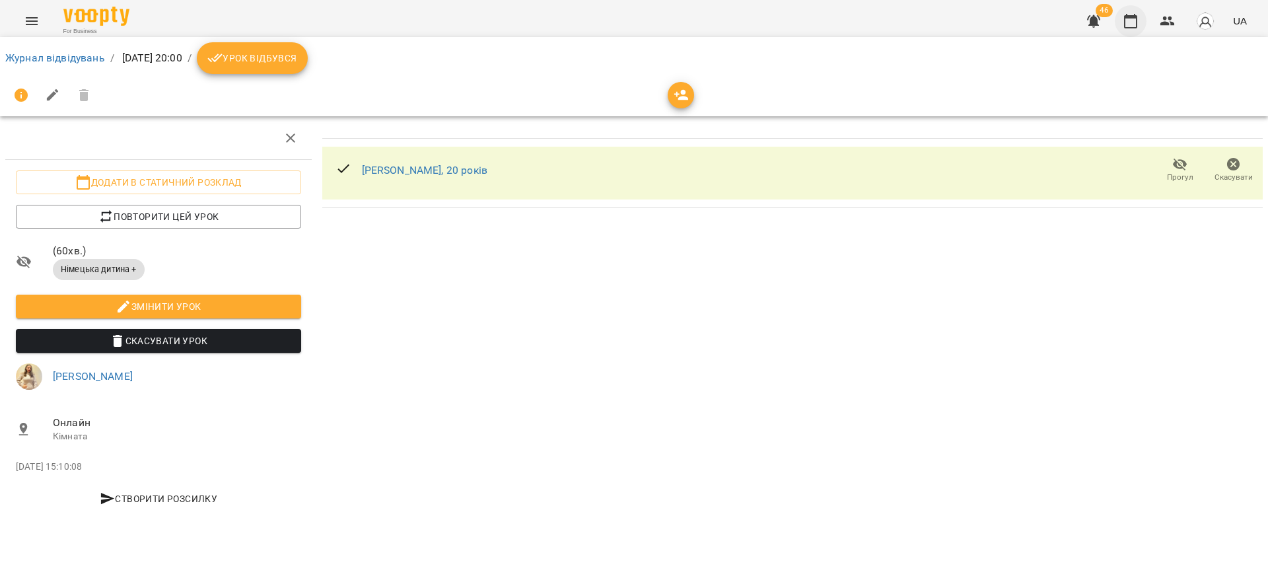  Describe the element at coordinates (1233, 170) in the screenshot. I see `button: Скасувати` at that location.